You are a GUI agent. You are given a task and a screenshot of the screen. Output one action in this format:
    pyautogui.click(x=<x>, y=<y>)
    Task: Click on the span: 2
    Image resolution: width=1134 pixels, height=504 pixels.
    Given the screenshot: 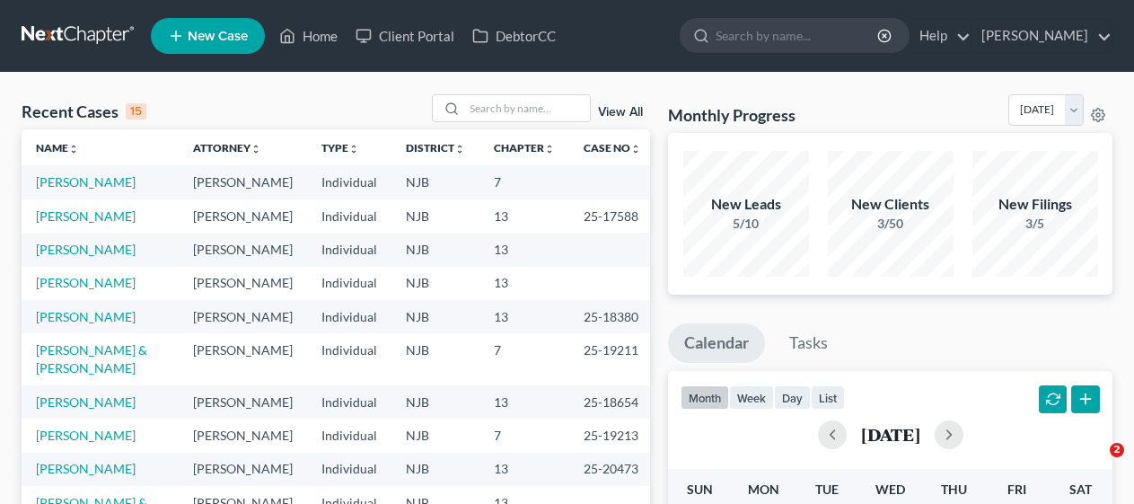 What is the action you would take?
    pyautogui.click(x=1117, y=450)
    